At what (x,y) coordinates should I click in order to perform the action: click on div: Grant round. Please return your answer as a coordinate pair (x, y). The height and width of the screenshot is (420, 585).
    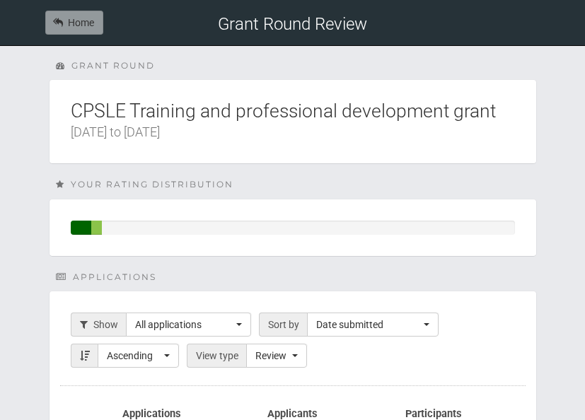
    Looking at the image, I should click on (296, 66).